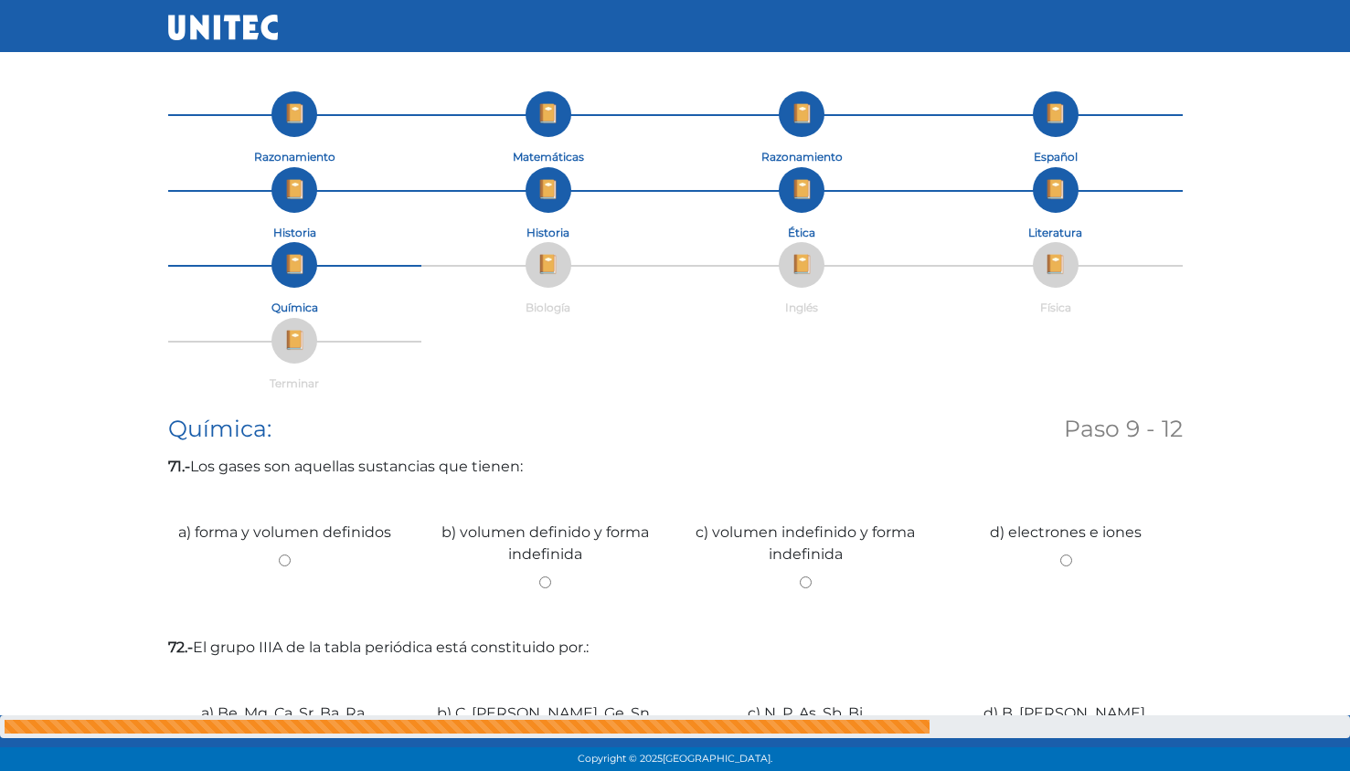  I want to click on label: a) Be, Mg, Ca, Sr, Ba, Ra,, so click(284, 714).